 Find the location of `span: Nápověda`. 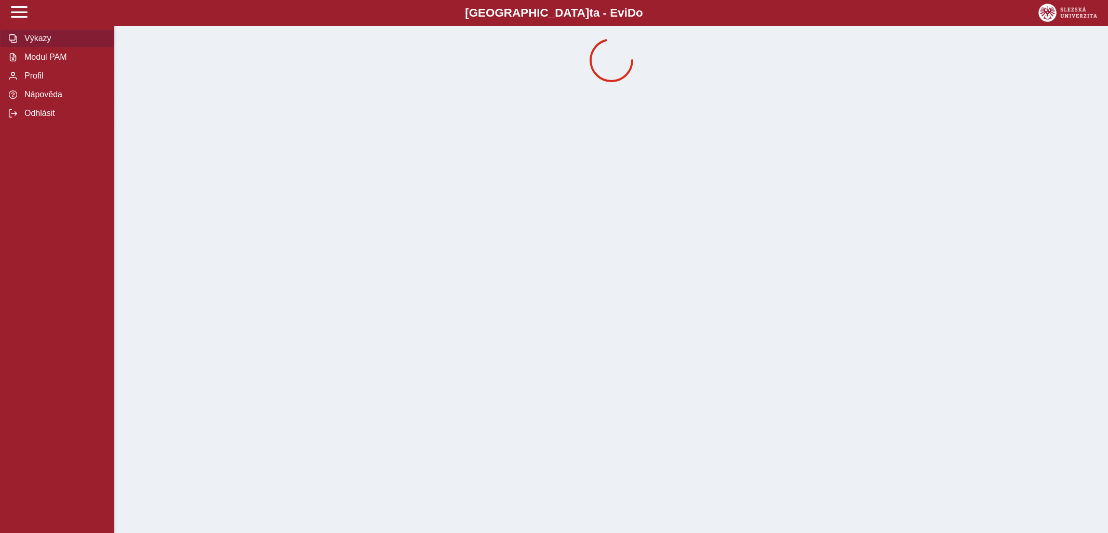

span: Nápověda is located at coordinates (63, 95).